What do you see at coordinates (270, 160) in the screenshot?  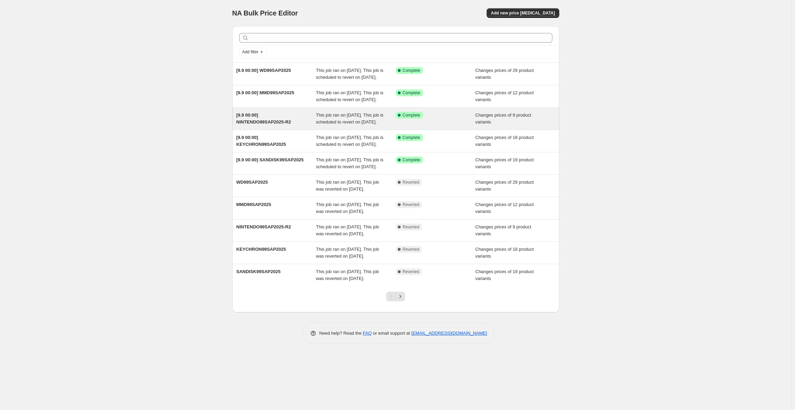 I see `span: [9.9 00:00] SANDISK99SAP2025` at bounding box center [270, 160].